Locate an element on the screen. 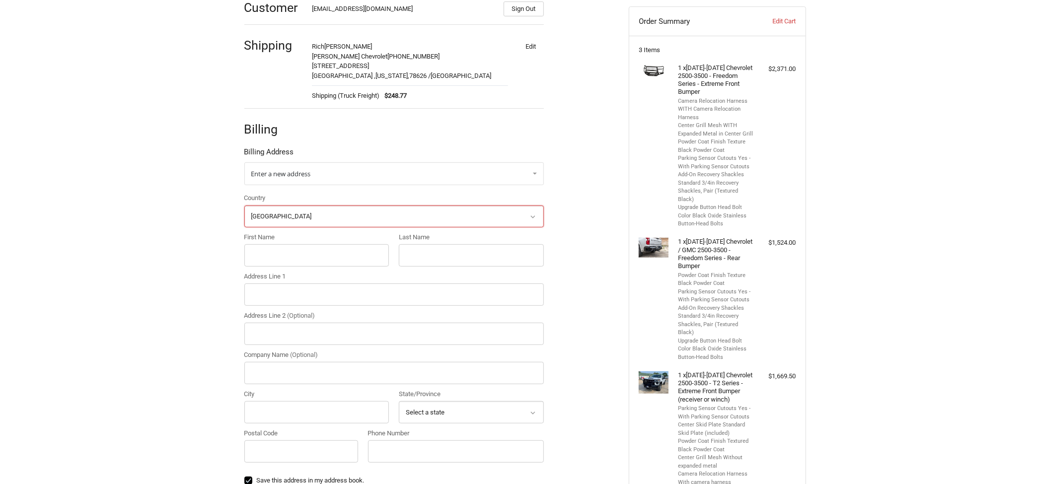 The image size is (1050, 484). li: Center Grill Mesh WITH Expanded Metal in Center Grill is located at coordinates (715, 130).